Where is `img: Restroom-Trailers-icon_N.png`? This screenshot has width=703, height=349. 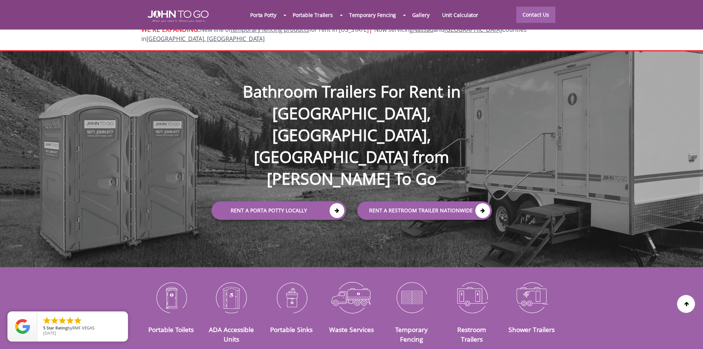 img: Restroom-Trailers-icon_N.png is located at coordinates (472, 297).